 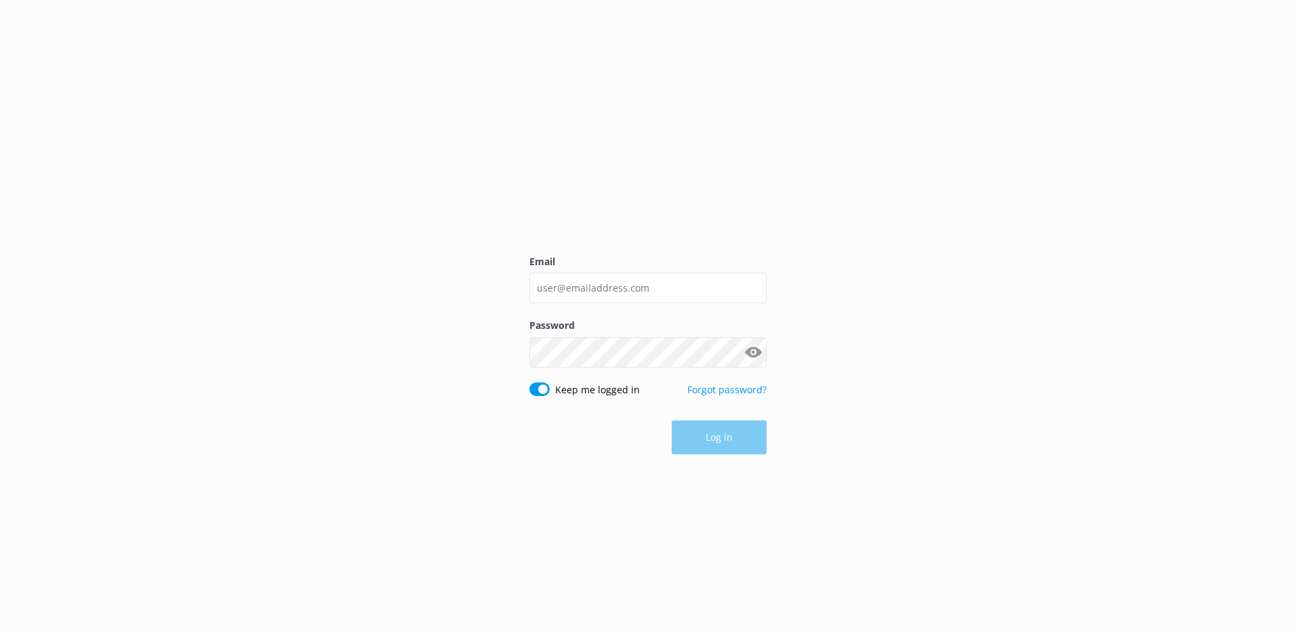 I want to click on a: Forgot password?, so click(x=727, y=389).